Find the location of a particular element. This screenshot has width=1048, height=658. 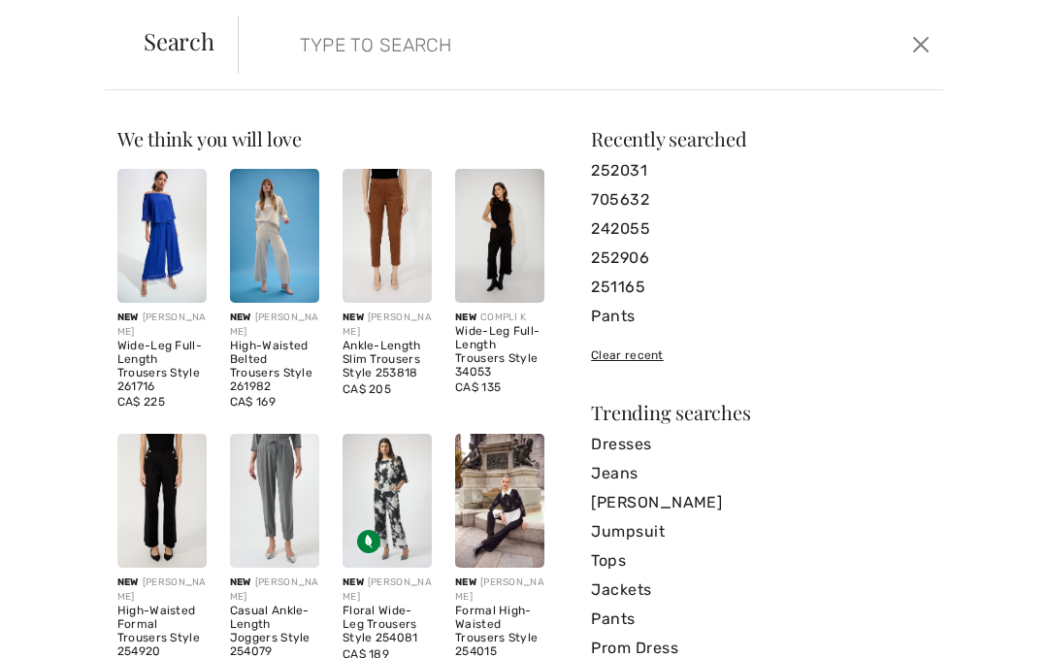

a: Casual Ankle-Length Joggers Style 254079. Grey melange is located at coordinates (275, 501).